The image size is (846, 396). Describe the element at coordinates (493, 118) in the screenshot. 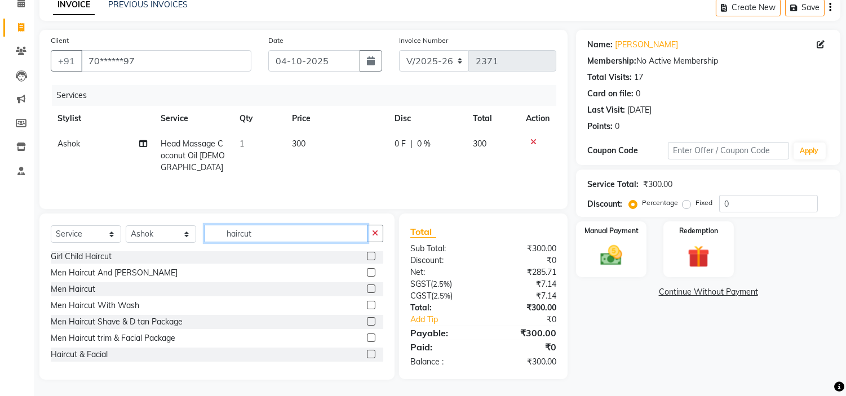

I see `th: Total` at that location.